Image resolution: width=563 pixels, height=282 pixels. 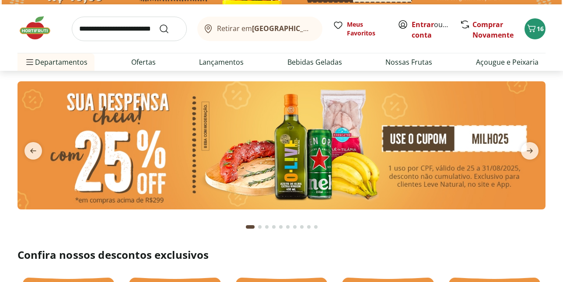 I want to click on a: Lançamentos, so click(x=221, y=62).